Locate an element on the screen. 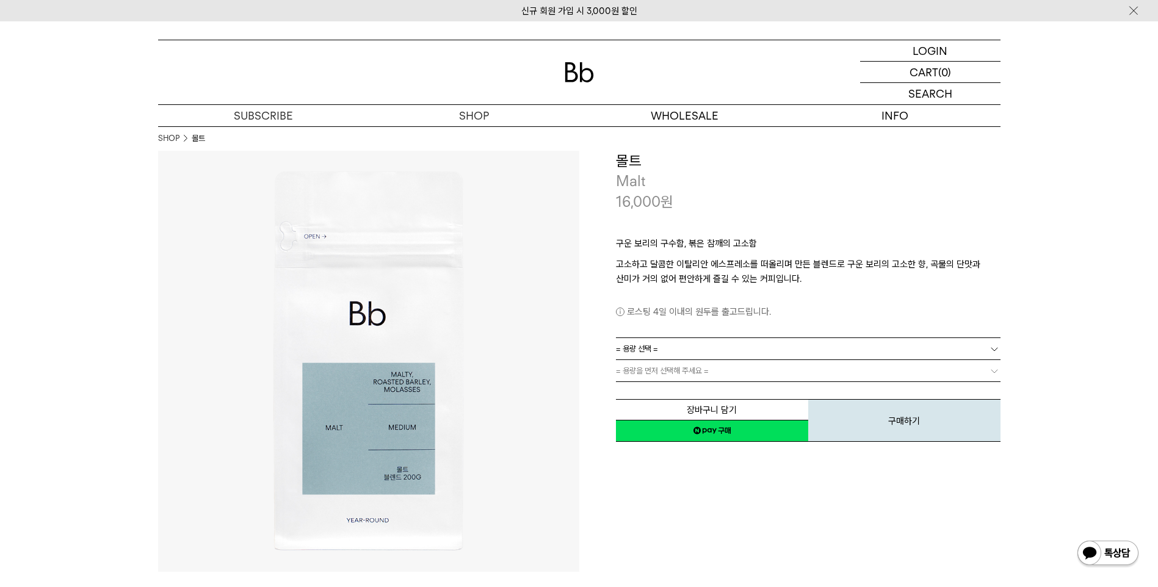 The width and height of the screenshot is (1158, 587). p: WHOLESALE is located at coordinates (684, 115).